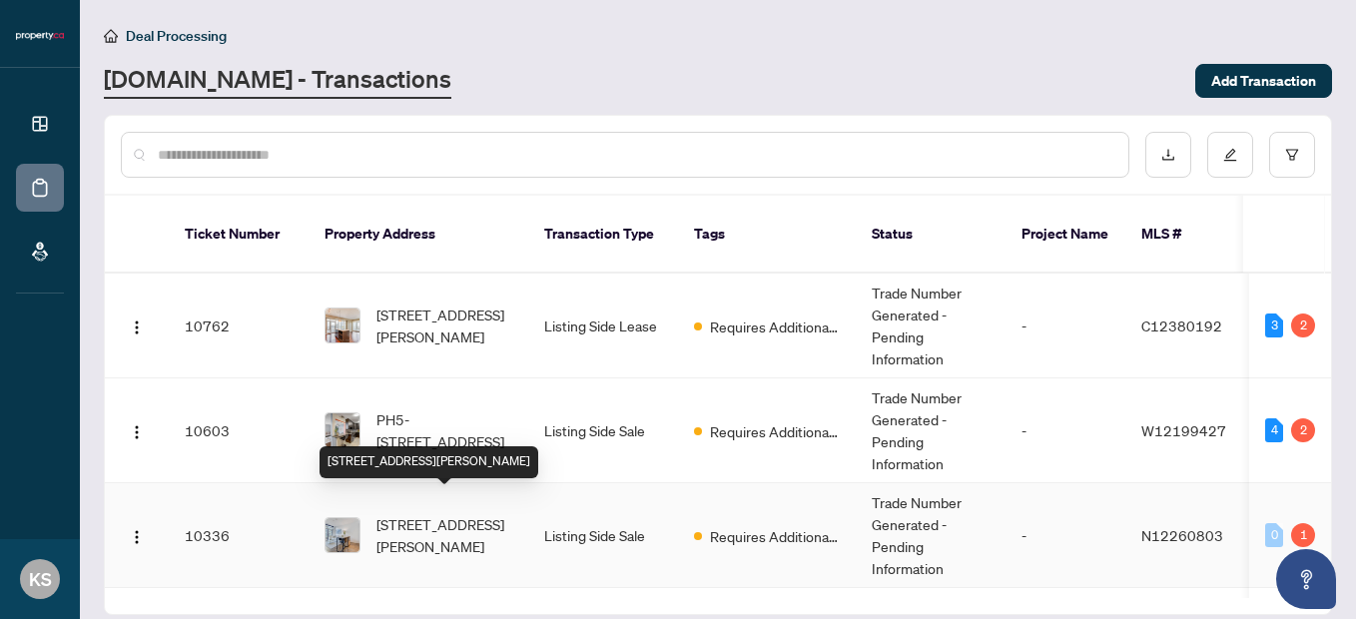  I want to click on th: Status, so click(930, 235).